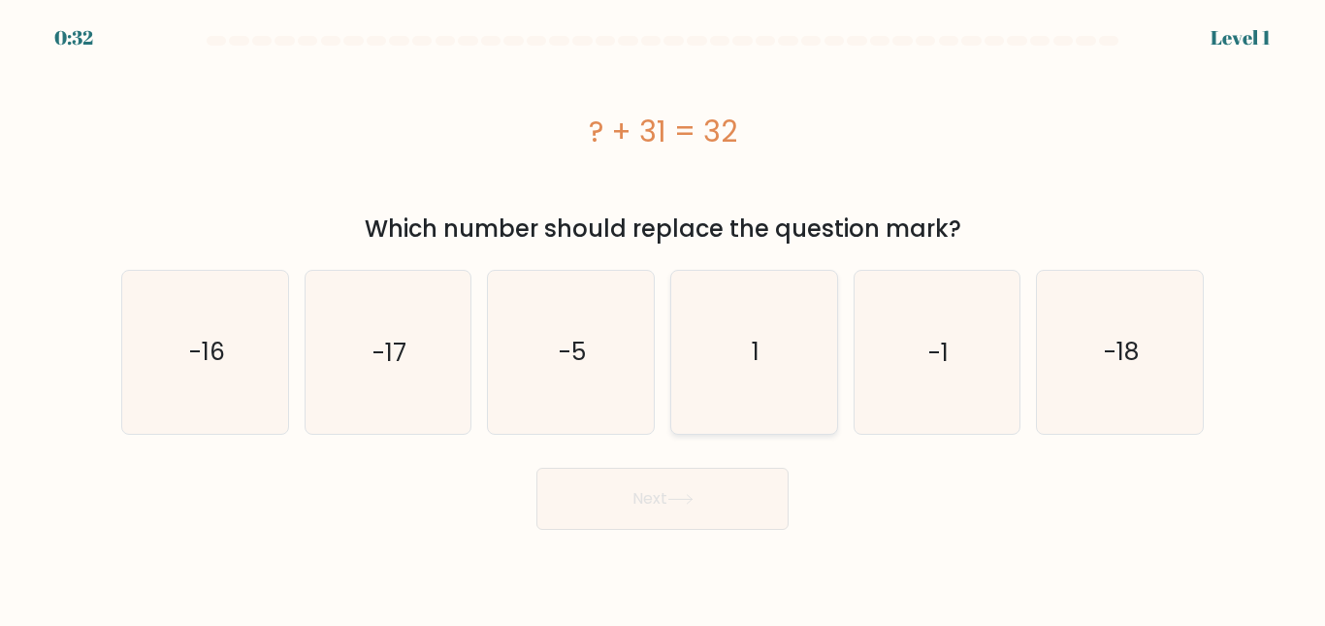 The image size is (1325, 626). Describe the element at coordinates (756, 351) in the screenshot. I see `text: 1` at that location.